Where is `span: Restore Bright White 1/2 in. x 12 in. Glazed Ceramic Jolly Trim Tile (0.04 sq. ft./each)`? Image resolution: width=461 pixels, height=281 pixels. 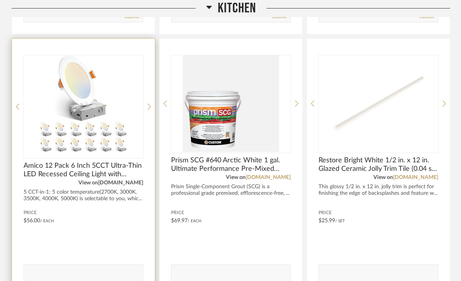
span: Restore Bright White 1/2 in. x 12 in. Glazed Ceramic Jolly Trim Tile (0.04 sq. ft./each) is located at coordinates (379, 165).